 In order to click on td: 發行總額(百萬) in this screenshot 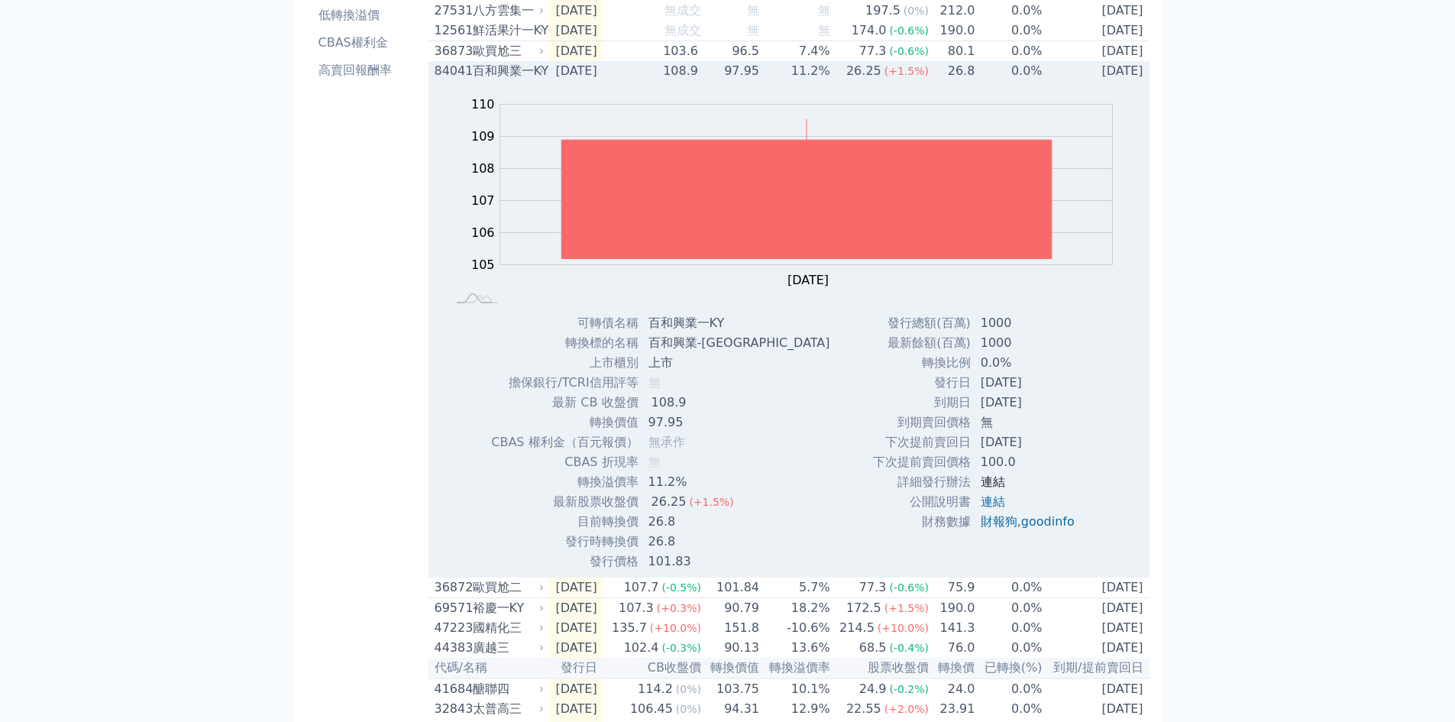, I will do `click(922, 323)`.